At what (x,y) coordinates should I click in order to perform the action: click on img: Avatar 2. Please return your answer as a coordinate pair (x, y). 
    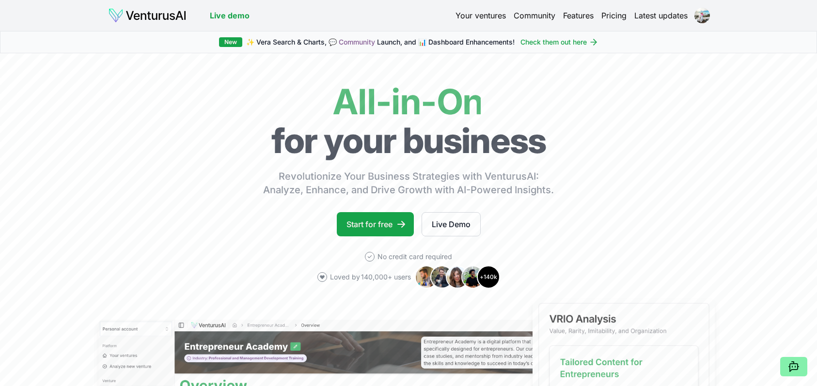
    Looking at the image, I should click on (442, 277).